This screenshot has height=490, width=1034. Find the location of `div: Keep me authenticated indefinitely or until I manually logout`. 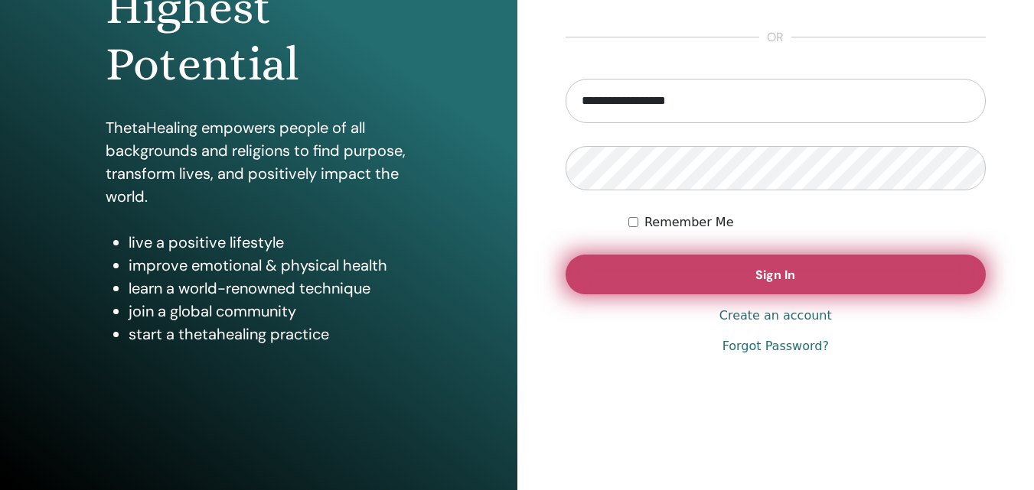

div: Keep me authenticated indefinitely or until I manually logout is located at coordinates (806, 223).